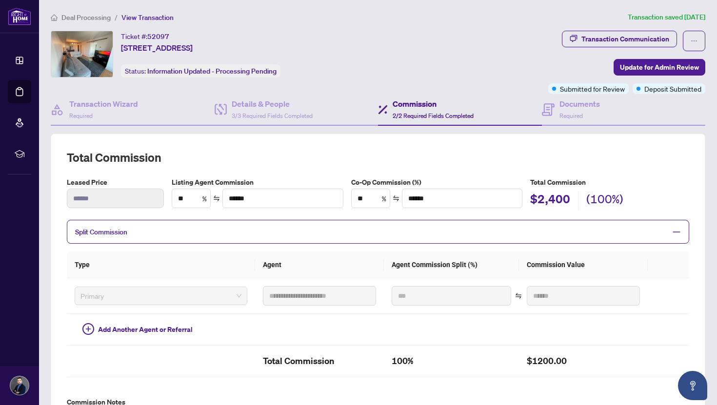  Describe the element at coordinates (20, 16) in the screenshot. I see `img: logo` at that location.